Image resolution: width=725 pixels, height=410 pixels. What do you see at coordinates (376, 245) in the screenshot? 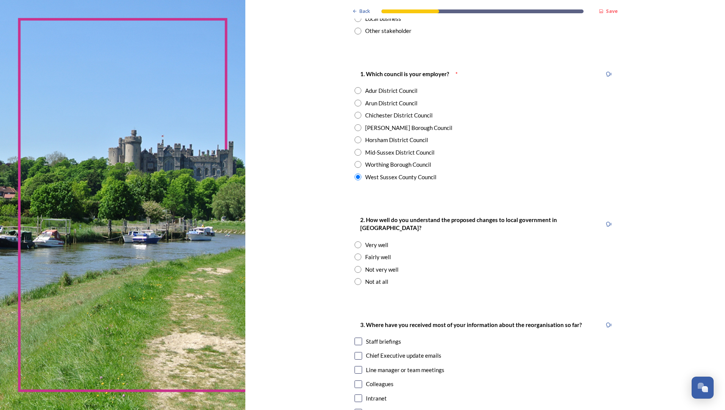
I see `div: Very well` at bounding box center [376, 245].